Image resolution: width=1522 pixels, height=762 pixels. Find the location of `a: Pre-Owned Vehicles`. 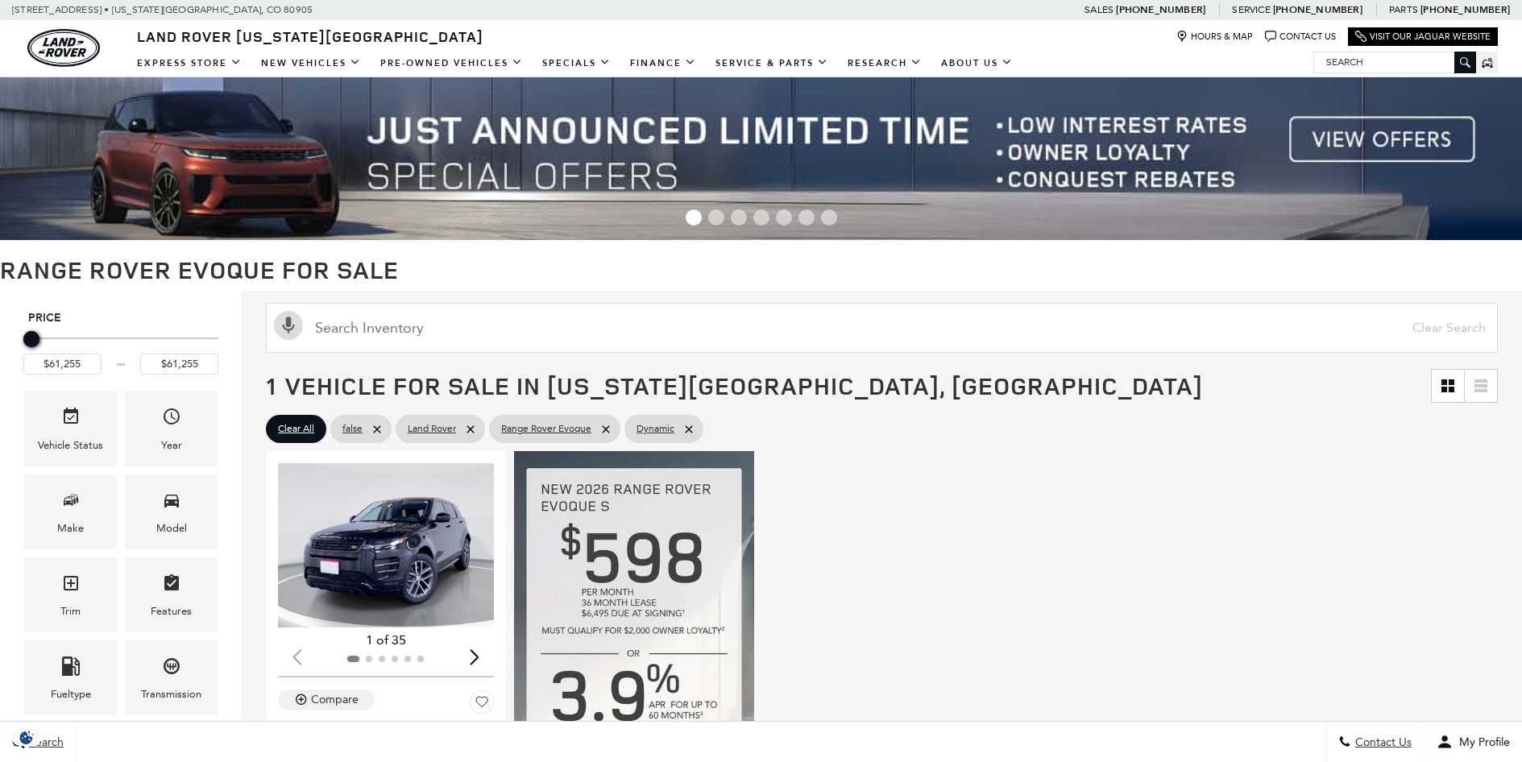

a: Pre-Owned Vehicles is located at coordinates (451, 63).